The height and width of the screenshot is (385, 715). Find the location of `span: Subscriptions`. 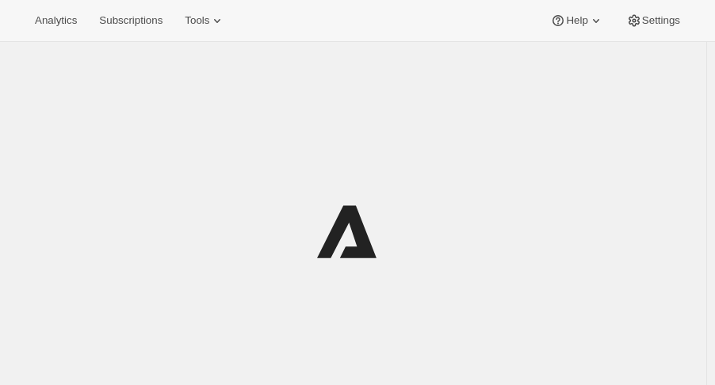

span: Subscriptions is located at coordinates (131, 21).